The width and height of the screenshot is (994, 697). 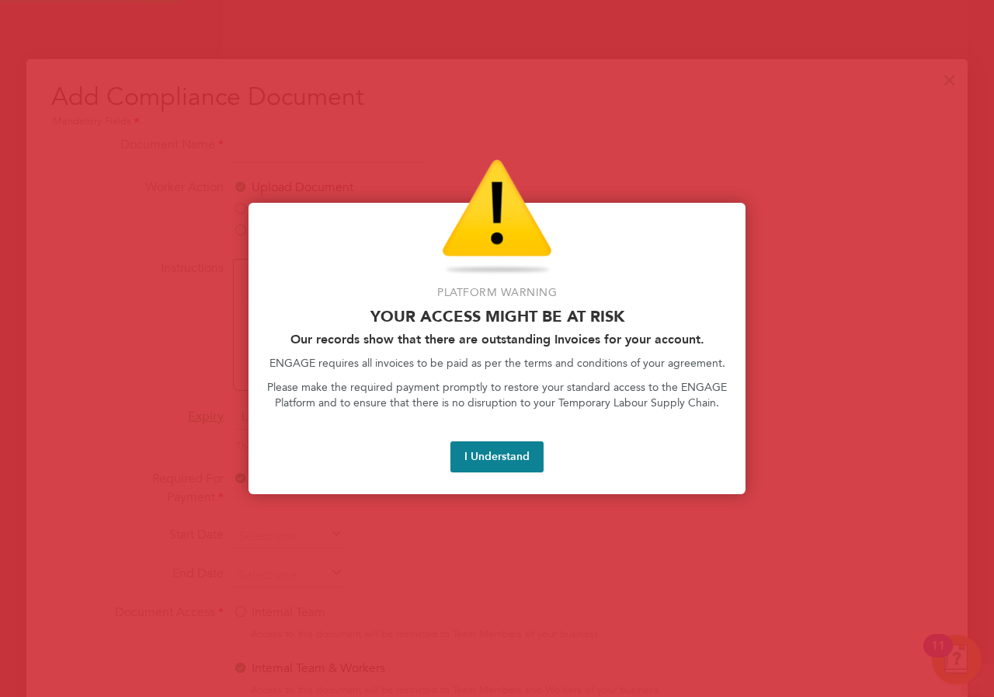 What do you see at coordinates (497, 457) in the screenshot?
I see `button: I Understand` at bounding box center [497, 457].